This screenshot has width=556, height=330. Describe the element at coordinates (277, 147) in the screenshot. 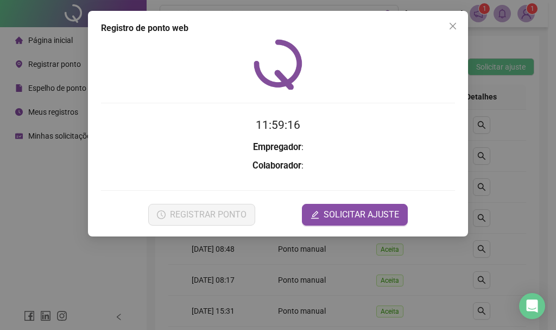

I see `strong: Empregador` at that location.